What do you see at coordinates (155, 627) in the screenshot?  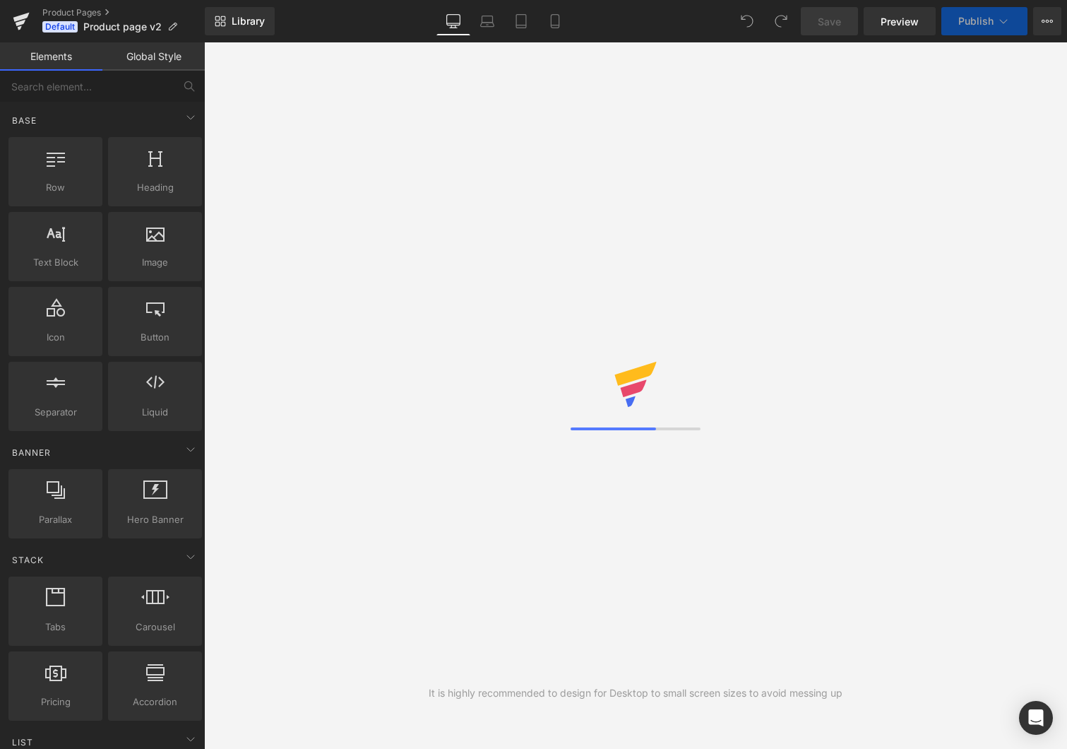 I see `span: Carousel` at bounding box center [155, 627].